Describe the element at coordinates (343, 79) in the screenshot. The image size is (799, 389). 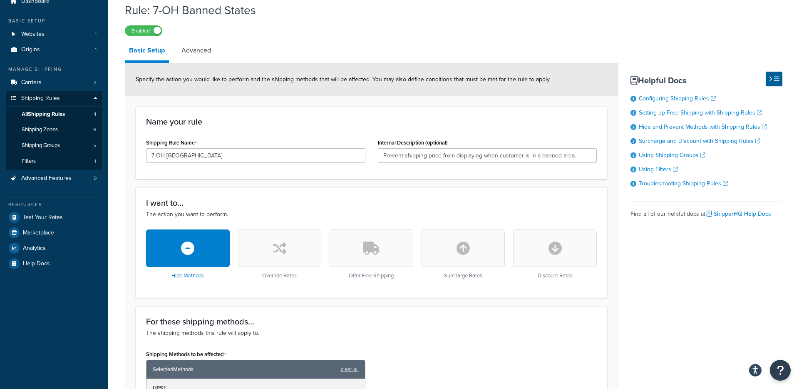
I see `span: Specify the action you would like to perform and the shipping methods that will be affected. You ...` at that location.